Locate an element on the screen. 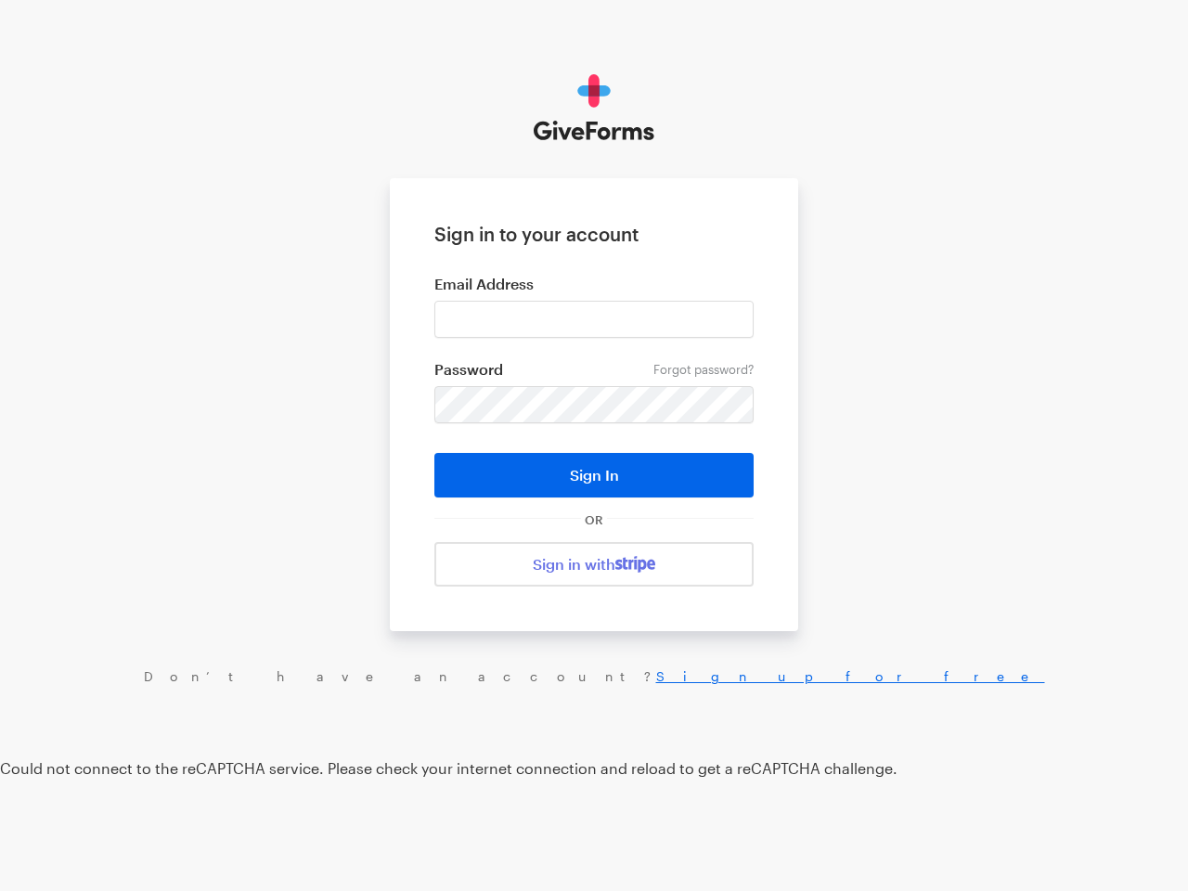 The height and width of the screenshot is (891, 1188). label: Email Address is located at coordinates (594, 284).